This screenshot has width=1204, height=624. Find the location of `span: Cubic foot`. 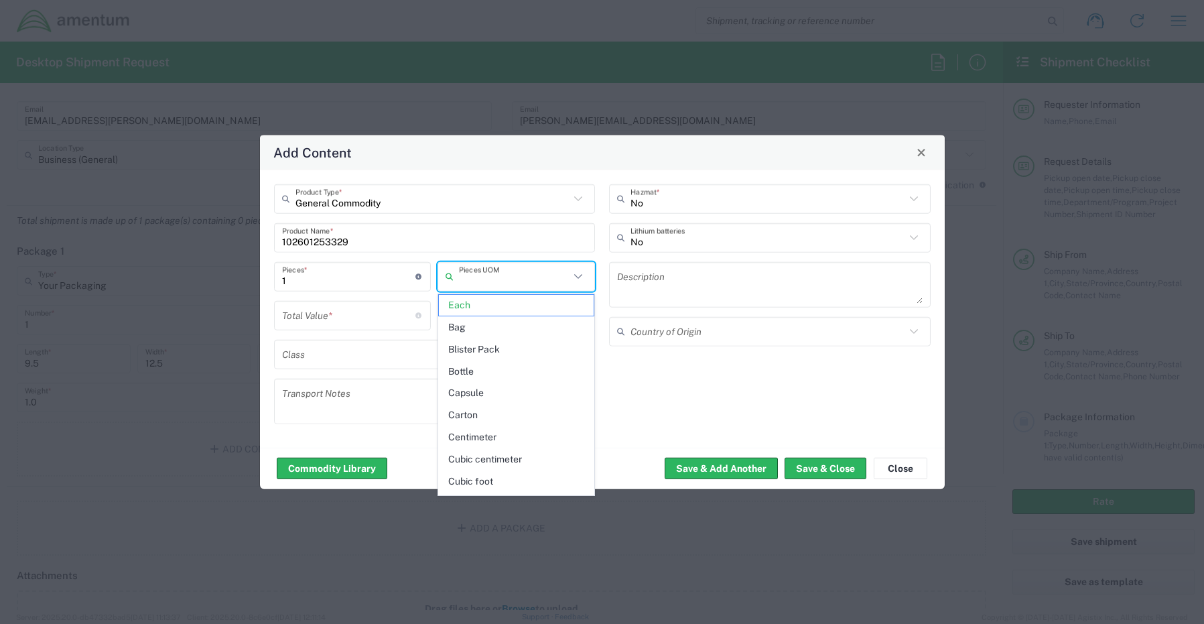

span: Cubic foot is located at coordinates (516, 481).